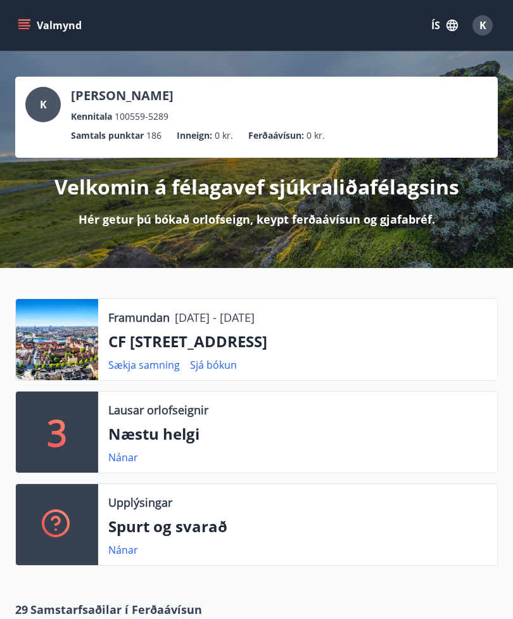 Image resolution: width=513 pixels, height=619 pixels. Describe the element at coordinates (158, 410) in the screenshot. I see `p: Lausar orlofseignir` at that location.